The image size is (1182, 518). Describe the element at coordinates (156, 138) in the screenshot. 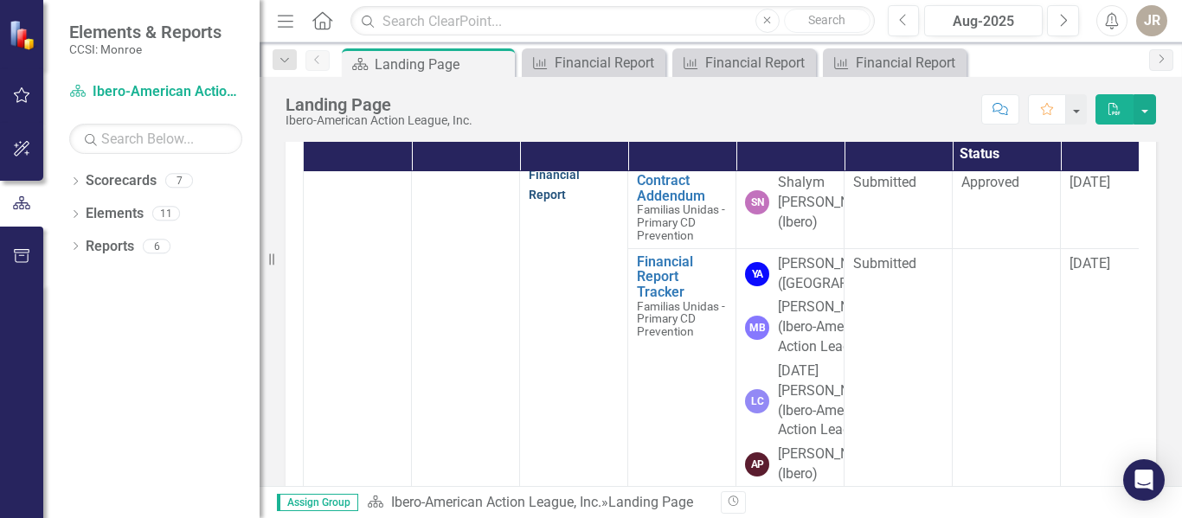

I see `input: Search Below...` at that location.